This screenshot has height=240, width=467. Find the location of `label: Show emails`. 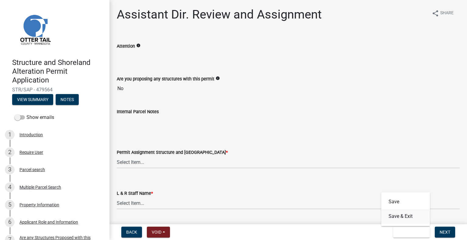

label: Show emails is located at coordinates (34, 118).